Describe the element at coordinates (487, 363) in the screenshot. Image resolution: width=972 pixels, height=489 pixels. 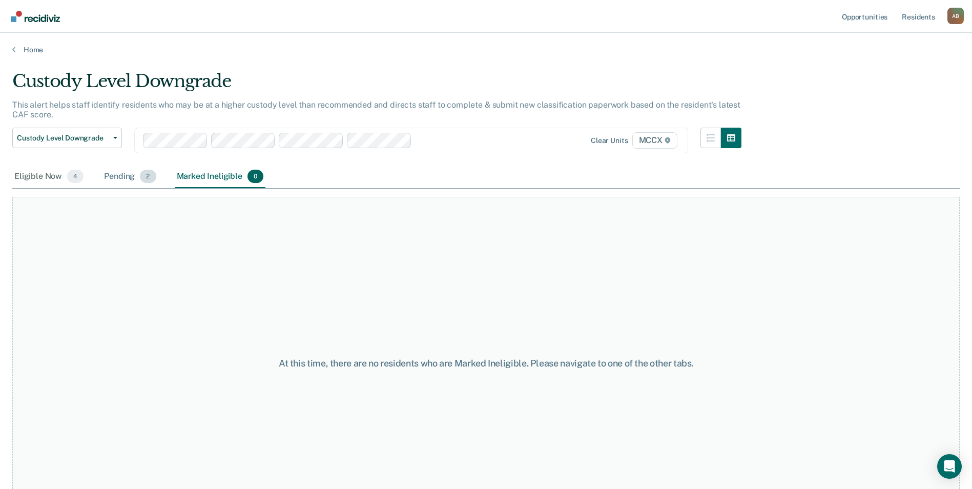
I see `div: At this time, there are no residents who are Marked Ineligible. Please navigate to one of the oth...` at that location.